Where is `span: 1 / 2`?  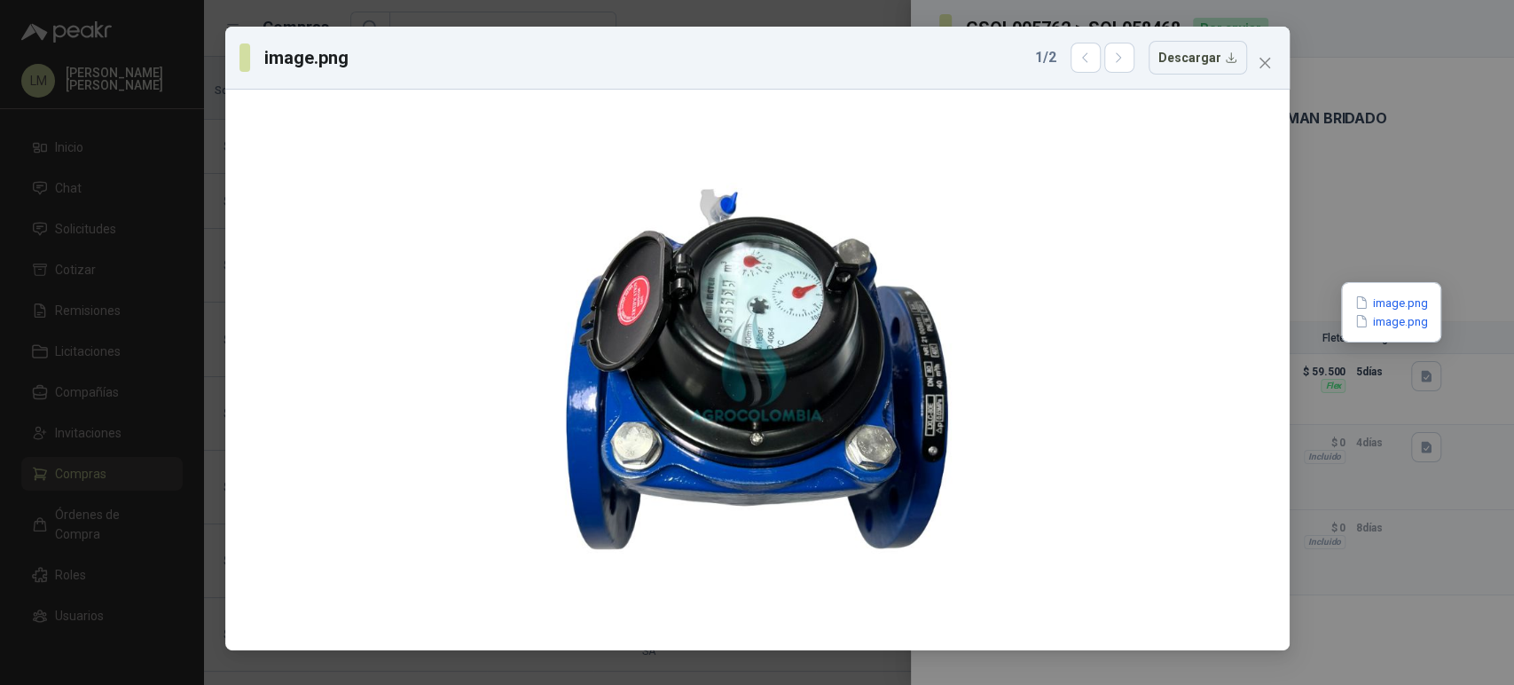
span: 1 / 2 is located at coordinates (1046, 58).